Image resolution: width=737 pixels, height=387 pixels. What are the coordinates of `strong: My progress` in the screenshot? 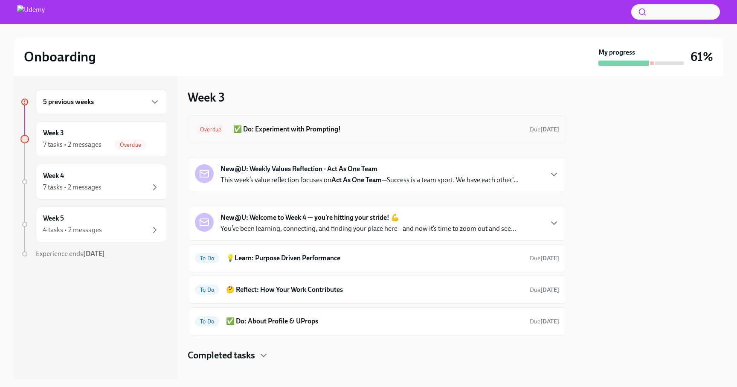 It's located at (617, 52).